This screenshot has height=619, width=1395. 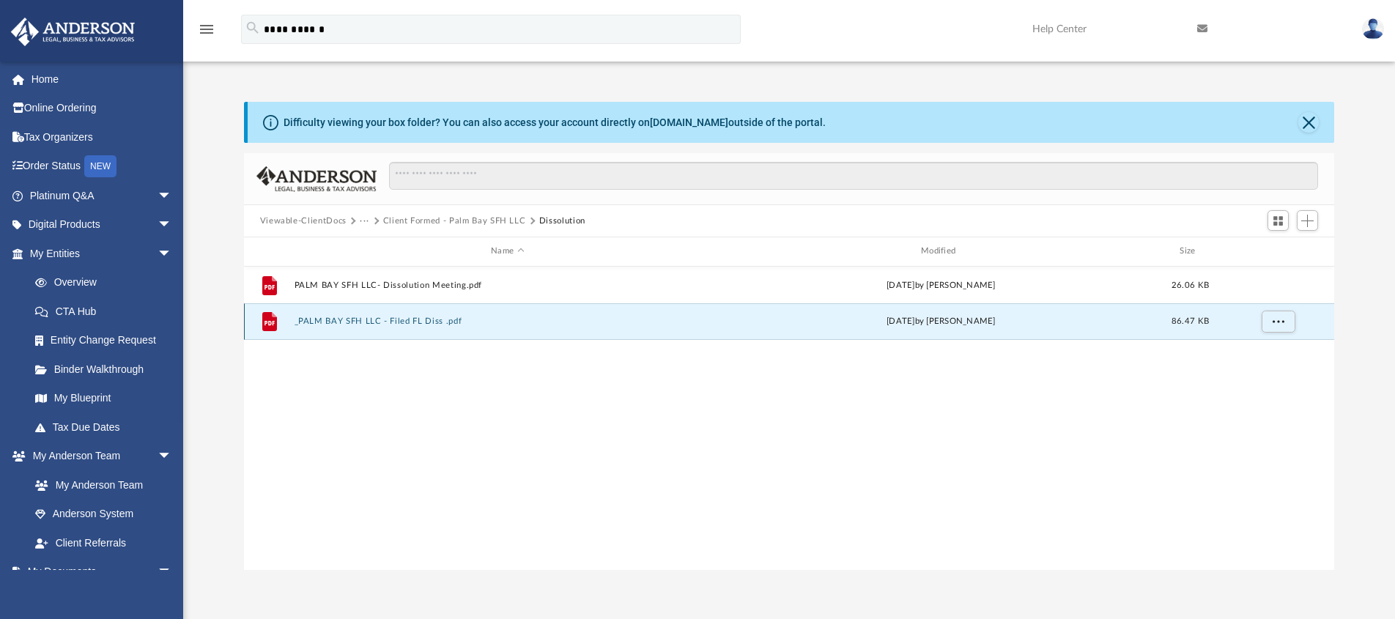 What do you see at coordinates (103, 514) in the screenshot?
I see `a: Anderson System` at bounding box center [103, 514].